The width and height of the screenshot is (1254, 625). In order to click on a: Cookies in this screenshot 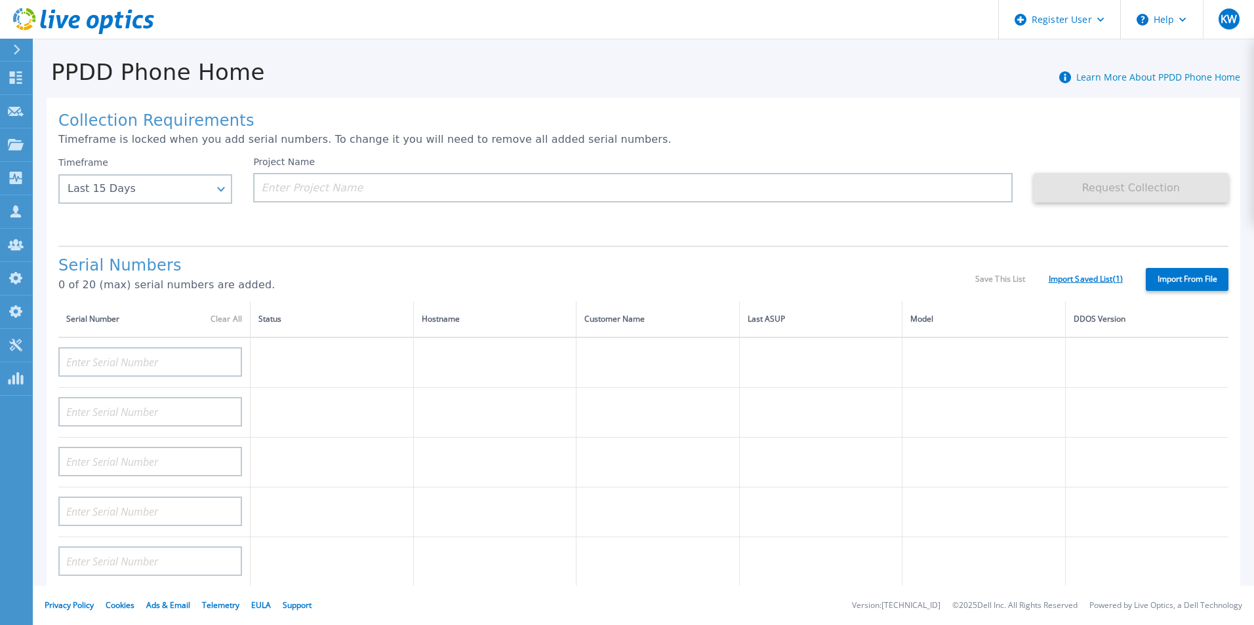, I will do `click(120, 605)`.